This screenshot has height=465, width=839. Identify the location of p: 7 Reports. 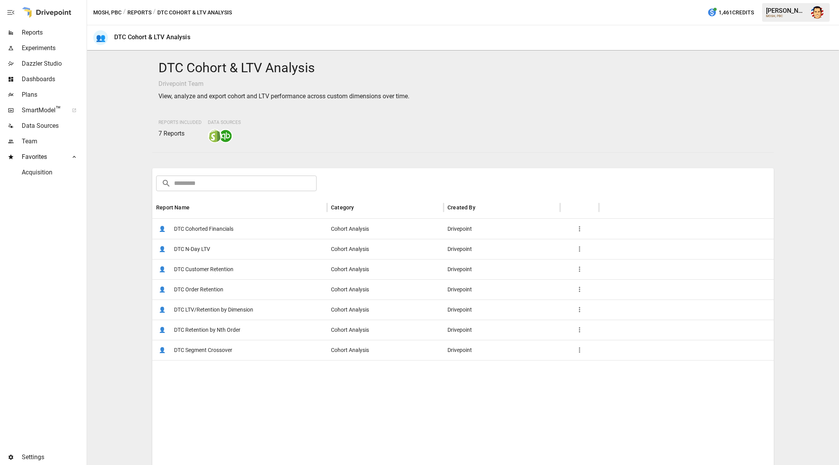
(180, 134).